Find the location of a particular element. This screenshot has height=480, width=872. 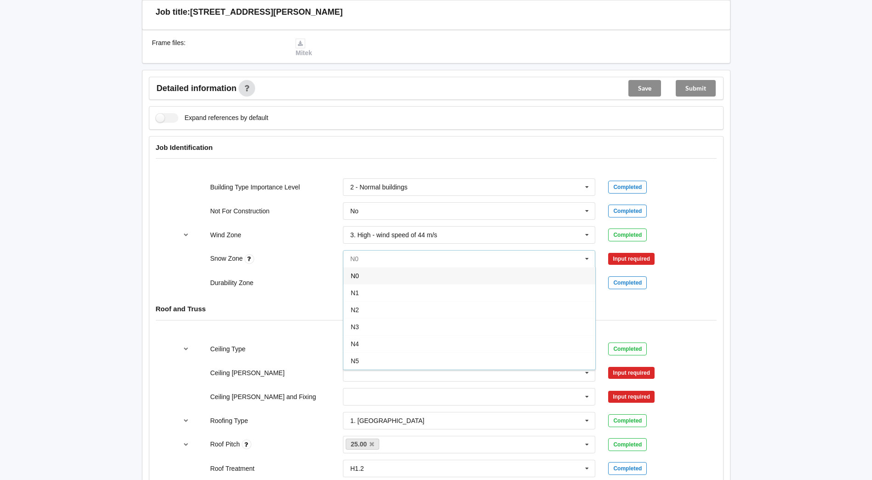

label: Snow Zone is located at coordinates (227, 258).